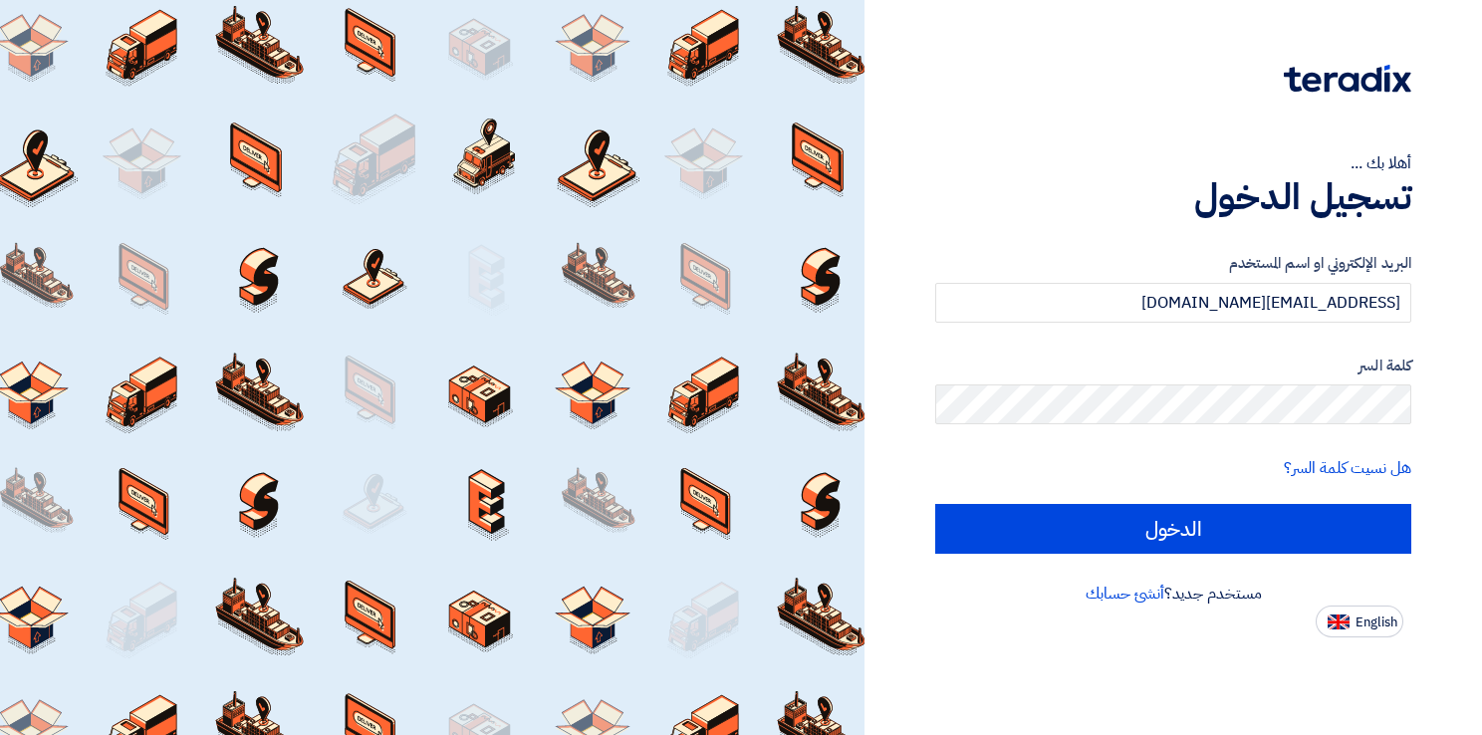 This screenshot has width=1482, height=735. Describe the element at coordinates (1173, 263) in the screenshot. I see `label: البريد الإلكتروني او اسم المستخدم` at that location.